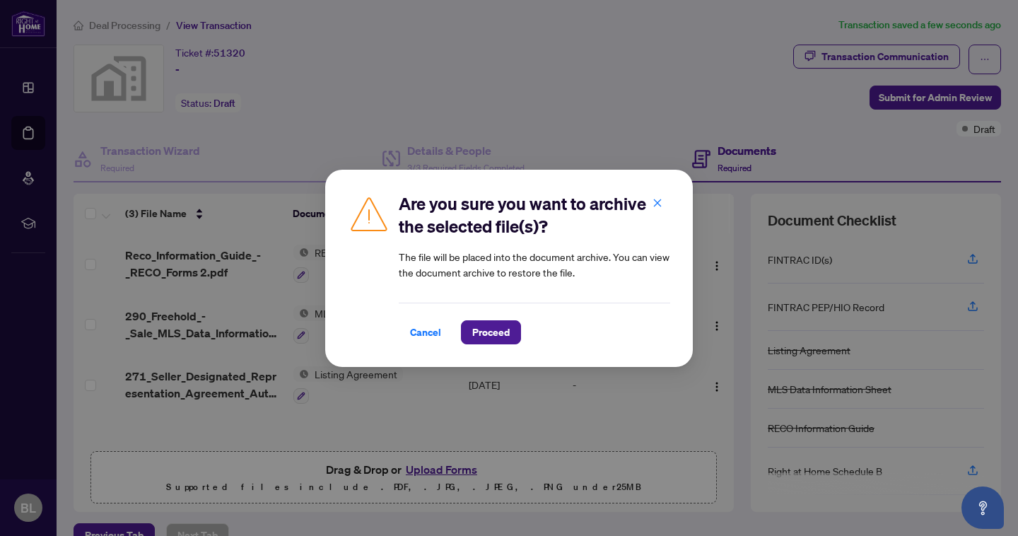 The height and width of the screenshot is (536, 1018). Describe the element at coordinates (491, 332) in the screenshot. I see `span: Proceed` at that location.